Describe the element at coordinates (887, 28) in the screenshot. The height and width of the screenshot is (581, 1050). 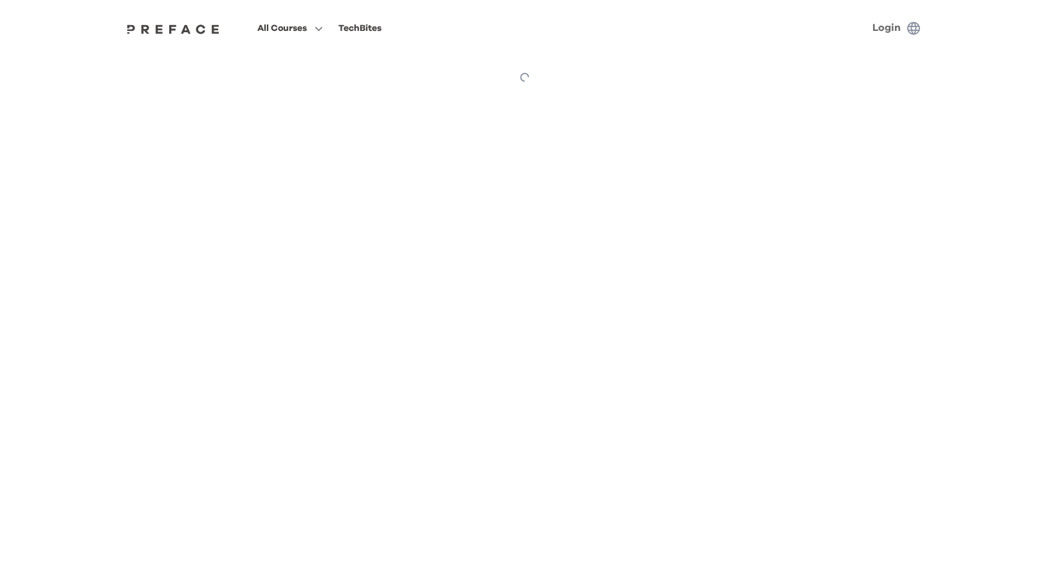
I see `a: Login` at that location.